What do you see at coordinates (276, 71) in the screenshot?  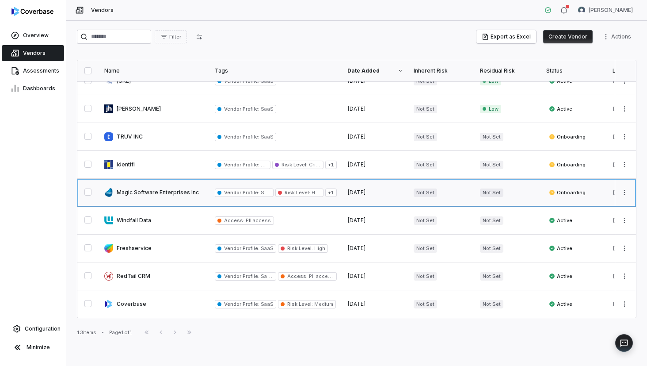 I see `div: Tags` at bounding box center [276, 71].